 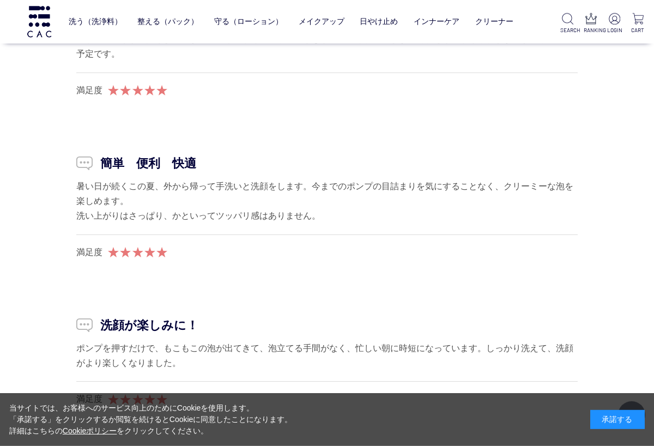 I want to click on a: Cookieポリシー, so click(x=90, y=431).